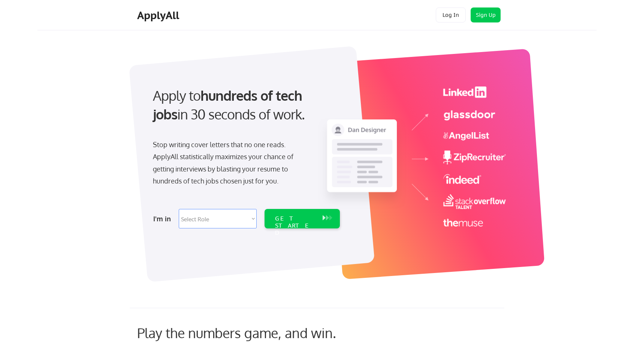 Image resolution: width=634 pixels, height=349 pixels. What do you see at coordinates (253, 333) in the screenshot?
I see `div: Play the numbers game, and win.` at bounding box center [253, 333].